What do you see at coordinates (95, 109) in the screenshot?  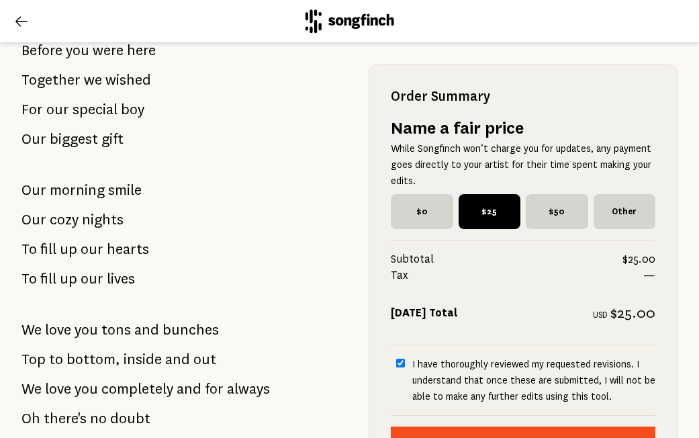 I see `span: special` at bounding box center [95, 109].